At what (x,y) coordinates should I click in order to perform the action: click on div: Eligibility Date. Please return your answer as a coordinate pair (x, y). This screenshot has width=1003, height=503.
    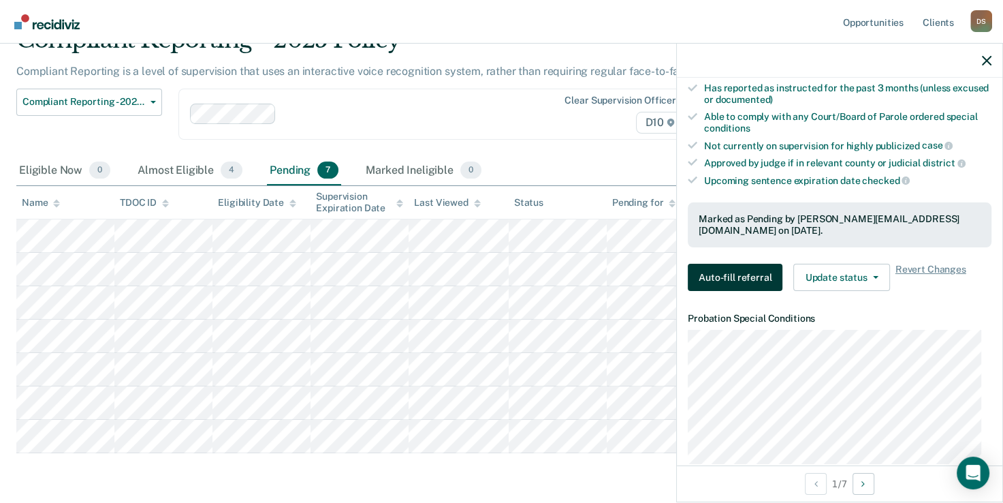
    Looking at the image, I should click on (257, 202).